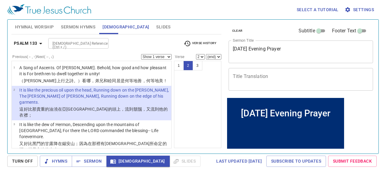  Describe the element at coordinates (56, 161) in the screenshot. I see `span: Hymns` at that location.